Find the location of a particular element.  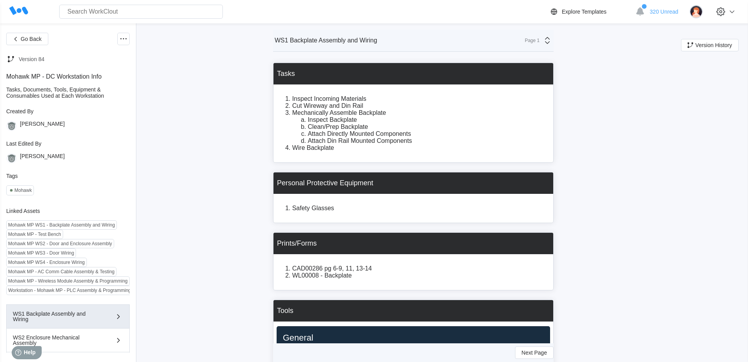

span: 320 Unread is located at coordinates (664, 12).